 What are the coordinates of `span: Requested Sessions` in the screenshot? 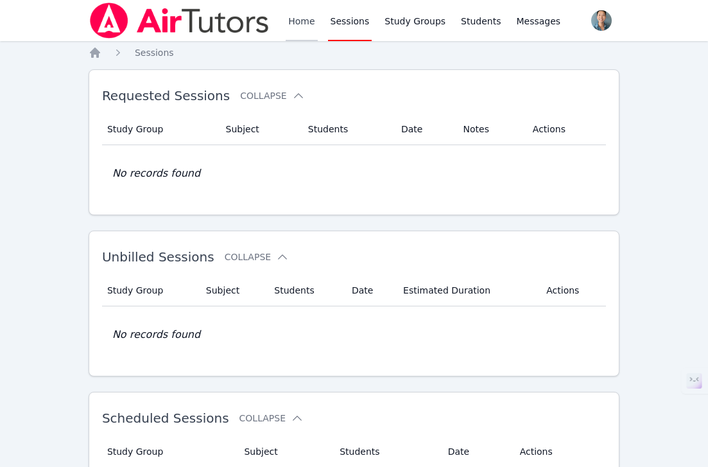 It's located at (166, 96).